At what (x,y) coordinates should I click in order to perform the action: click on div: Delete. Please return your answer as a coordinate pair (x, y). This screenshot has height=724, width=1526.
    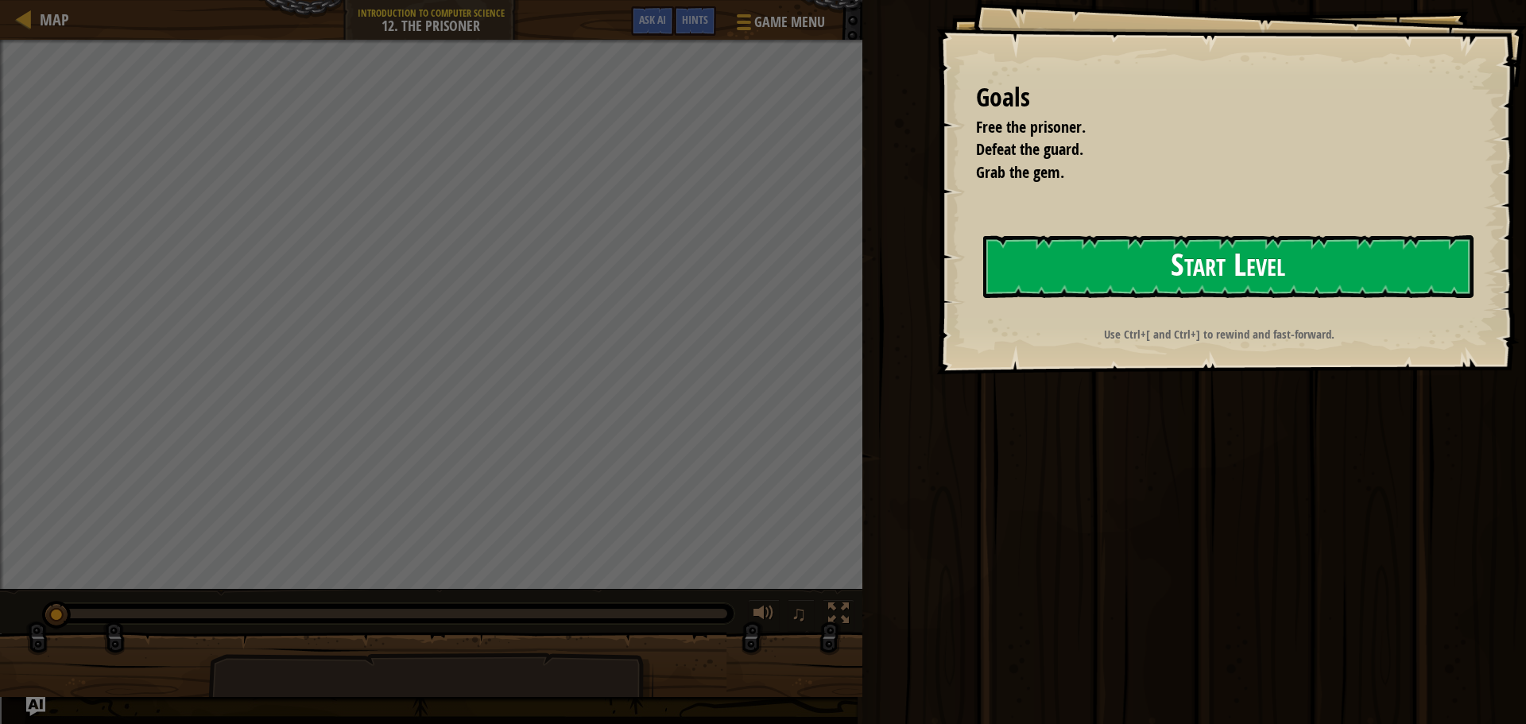
    Looking at the image, I should click on (763, 87).